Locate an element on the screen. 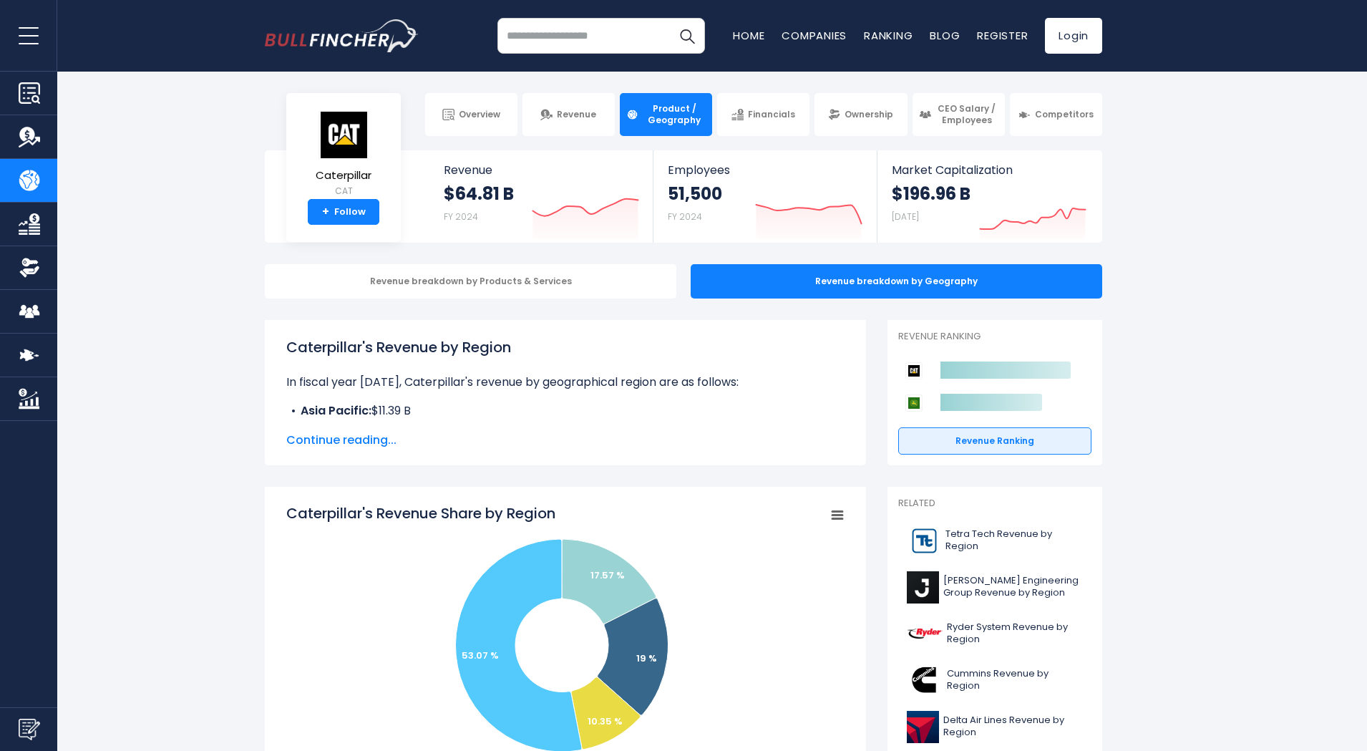  li: $12.32 B is located at coordinates (565, 428).